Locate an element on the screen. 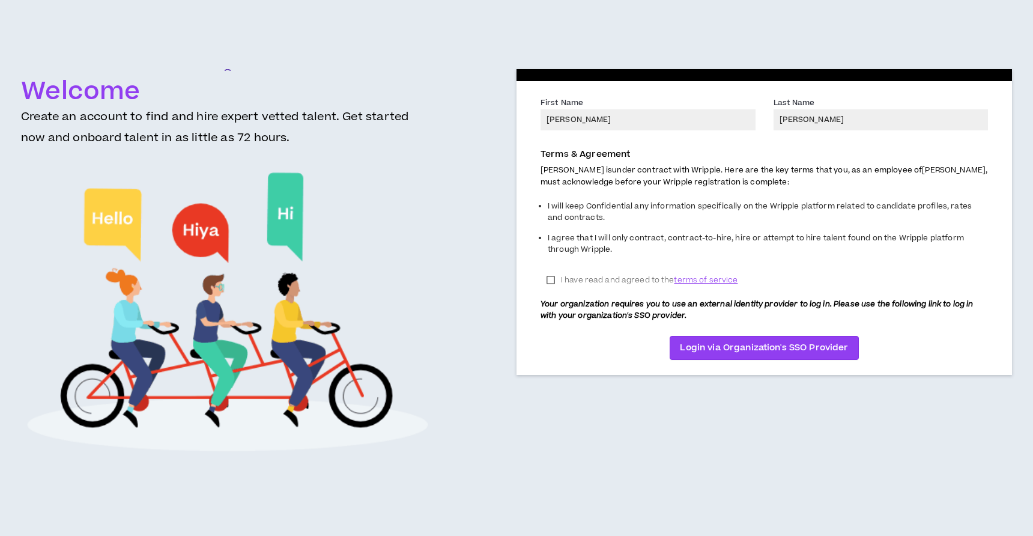 This screenshot has width=1033, height=536. label: First Name is located at coordinates (561, 104).